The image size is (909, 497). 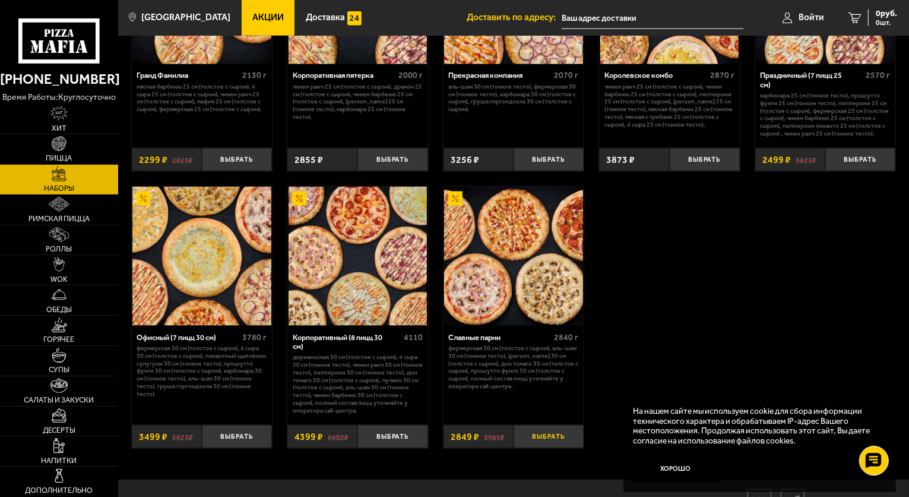 I want to click on s: 5623 ₽, so click(x=182, y=437).